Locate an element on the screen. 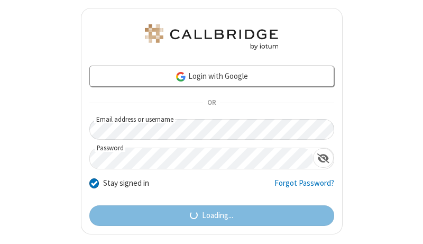  input: Email address or username is located at coordinates (211, 129).